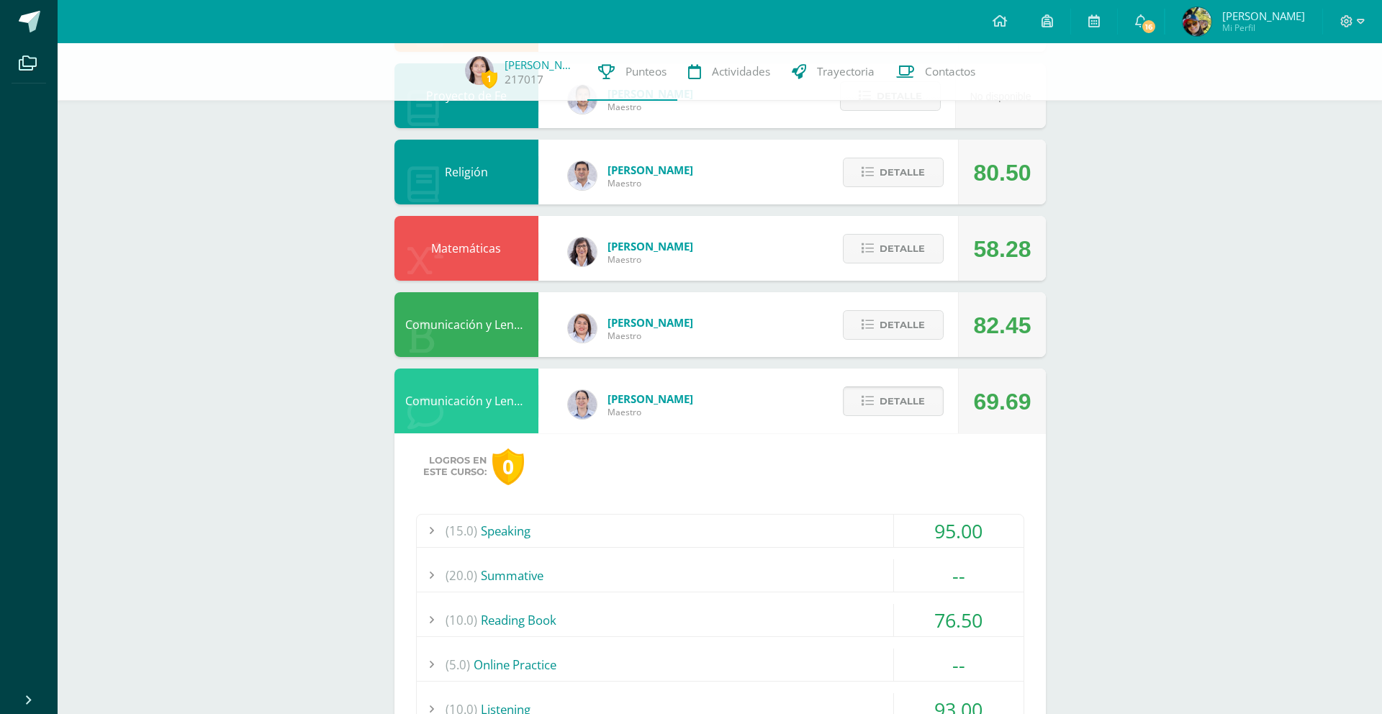  Describe the element at coordinates (720, 664) in the screenshot. I see `div: Online Practice` at that location.